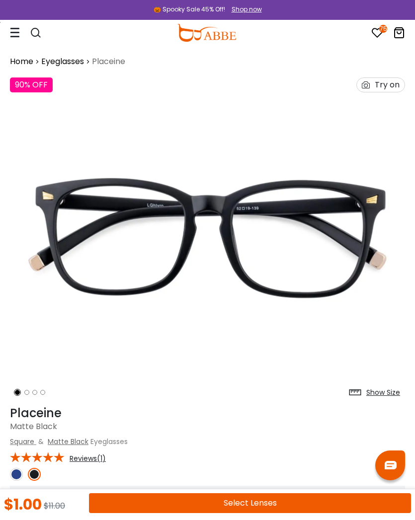 This screenshot has width=415, height=520. I want to click on span: Eyeglasses, so click(109, 442).